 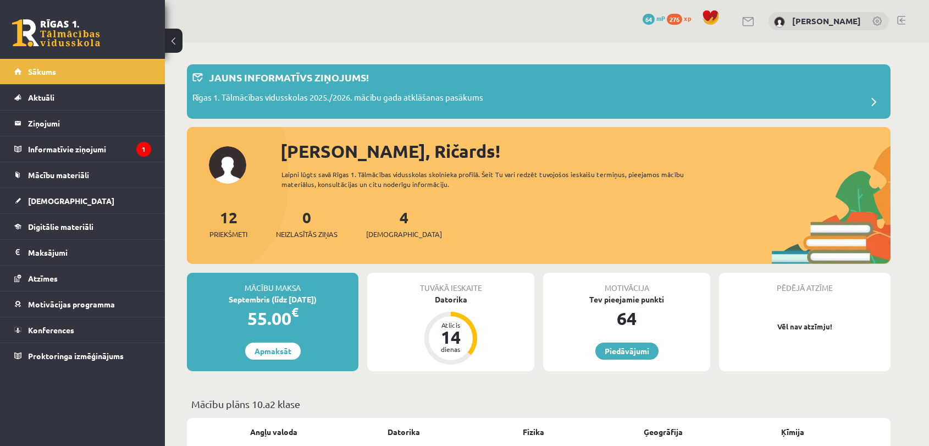 I want to click on a: 64 mP, so click(x=653, y=18).